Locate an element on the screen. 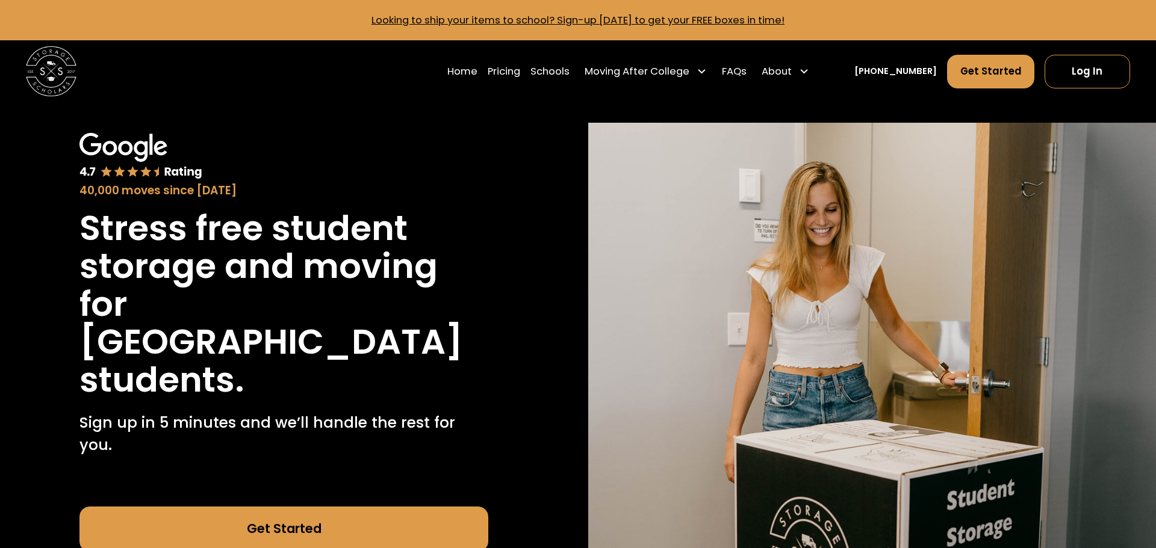 The width and height of the screenshot is (1156, 548). h1: students. is located at coordinates (162, 380).